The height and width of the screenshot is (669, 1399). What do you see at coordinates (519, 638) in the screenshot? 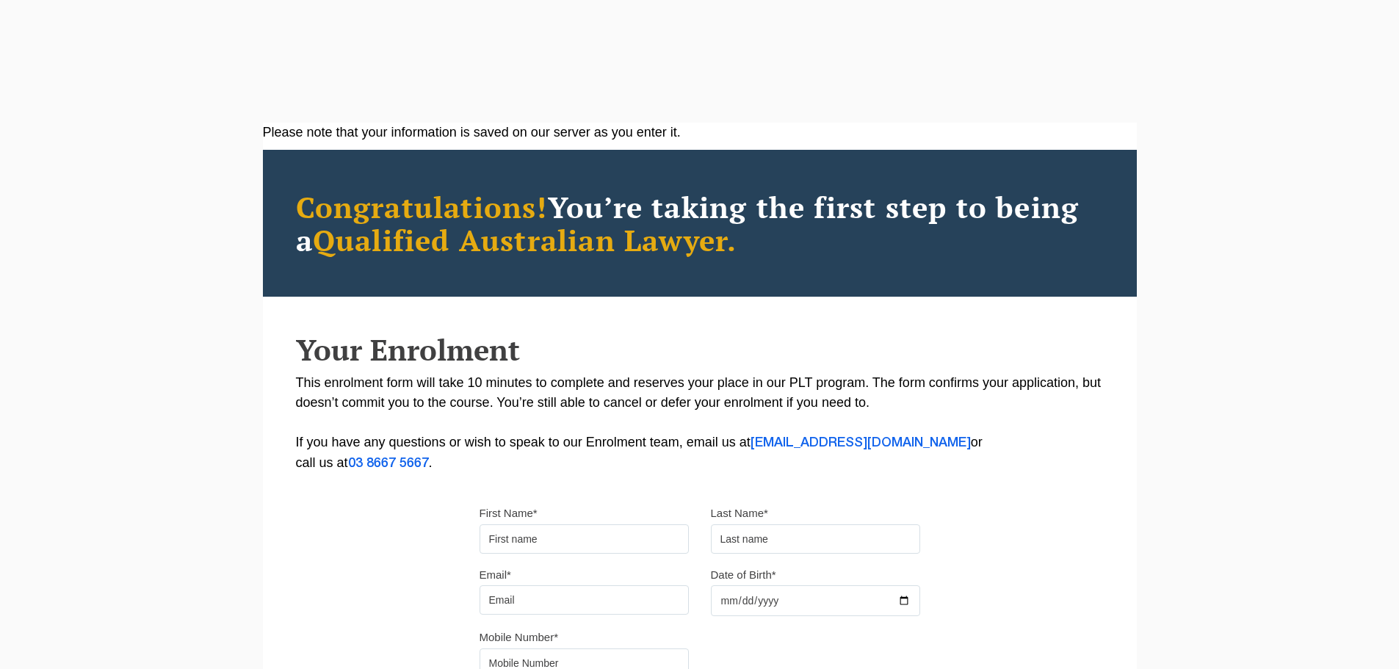
I see `label: Mobile Number*` at bounding box center [519, 638].